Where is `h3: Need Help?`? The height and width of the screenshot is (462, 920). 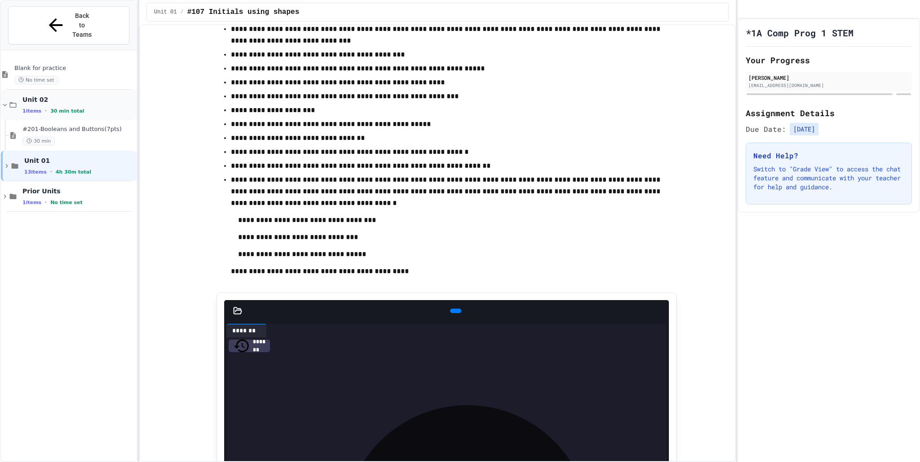 h3: Need Help? is located at coordinates (828, 156).